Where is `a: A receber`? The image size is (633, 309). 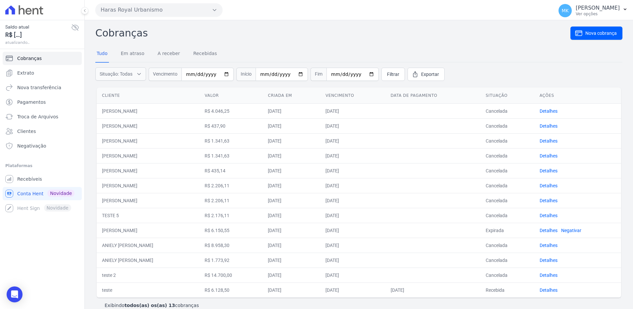
a: A receber is located at coordinates (169, 54).